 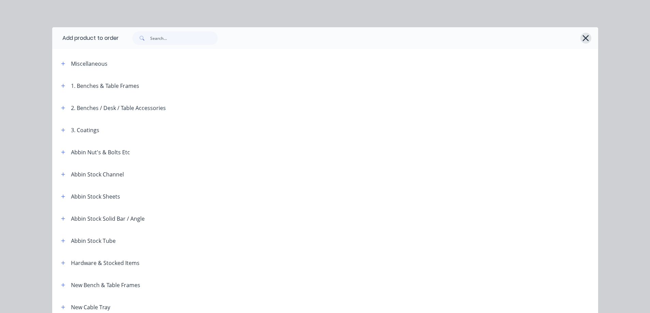 I want to click on div: 3. Coatings, so click(x=85, y=130).